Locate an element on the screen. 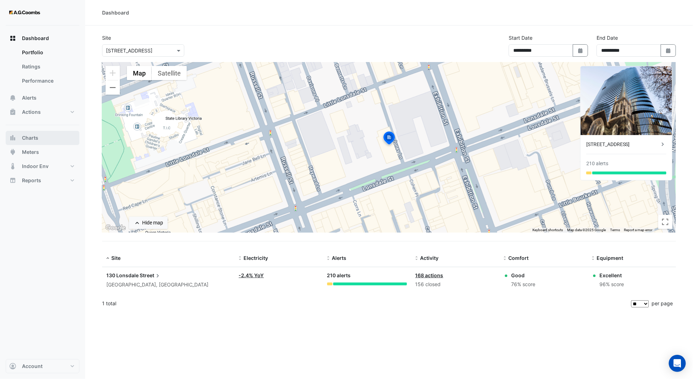 The height and width of the screenshot is (379, 693). img: Company Logo is located at coordinates (24, 13).